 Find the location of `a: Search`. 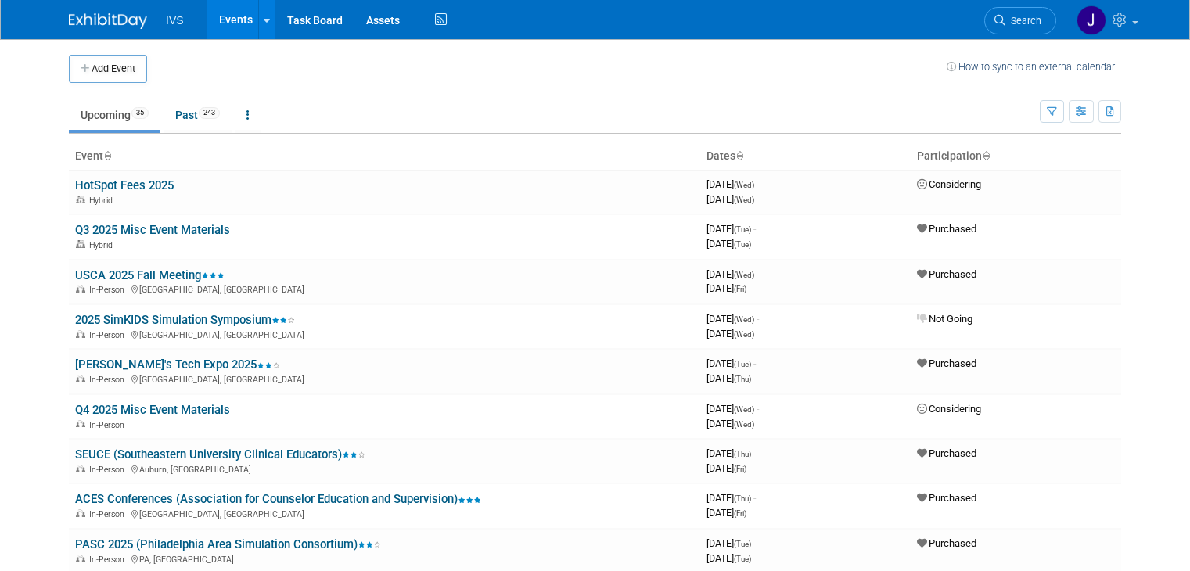

a: Search is located at coordinates (1020, 20).